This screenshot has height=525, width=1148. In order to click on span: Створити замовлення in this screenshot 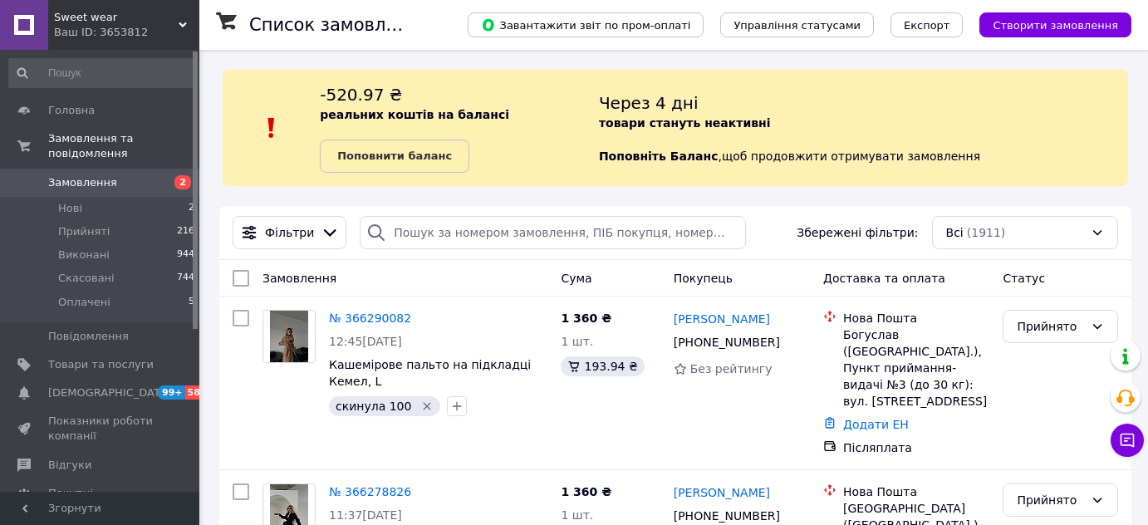, I will do `click(1055, 25)`.